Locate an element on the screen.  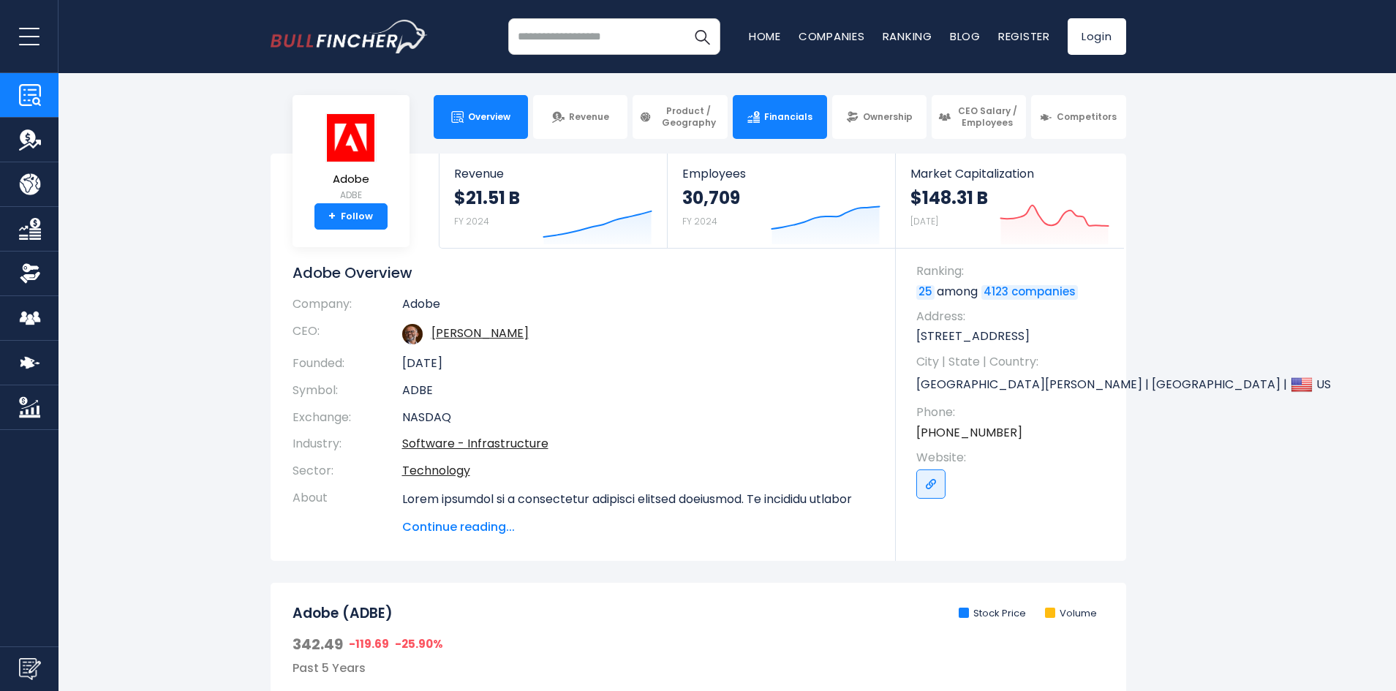
span: Continue reading... is located at coordinates (638, 527).